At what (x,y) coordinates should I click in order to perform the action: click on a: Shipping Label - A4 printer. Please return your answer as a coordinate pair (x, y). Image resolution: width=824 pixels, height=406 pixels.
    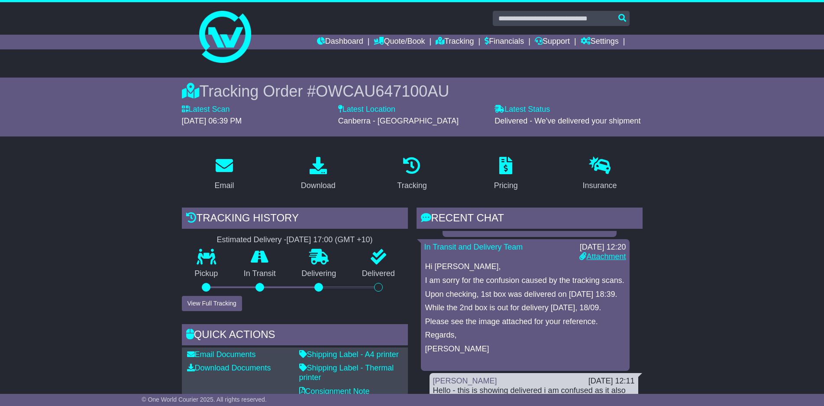
    Looking at the image, I should click on (349, 354).